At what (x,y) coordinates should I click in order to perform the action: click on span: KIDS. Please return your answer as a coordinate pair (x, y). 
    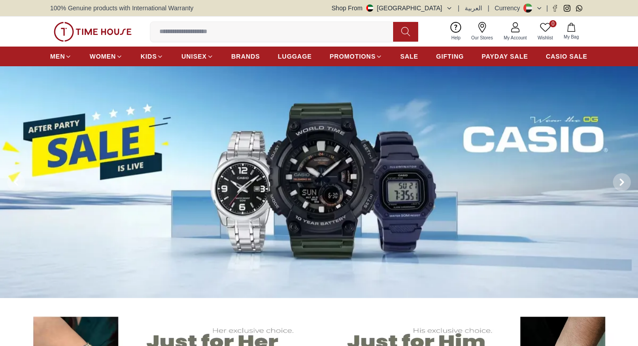
    Looking at the image, I should click on (149, 56).